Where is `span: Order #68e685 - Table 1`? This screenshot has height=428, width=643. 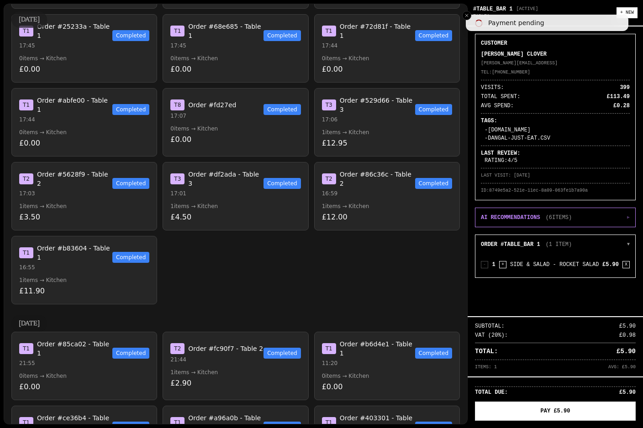
span: Order #68e685 - Table 1 is located at coordinates (225, 31).